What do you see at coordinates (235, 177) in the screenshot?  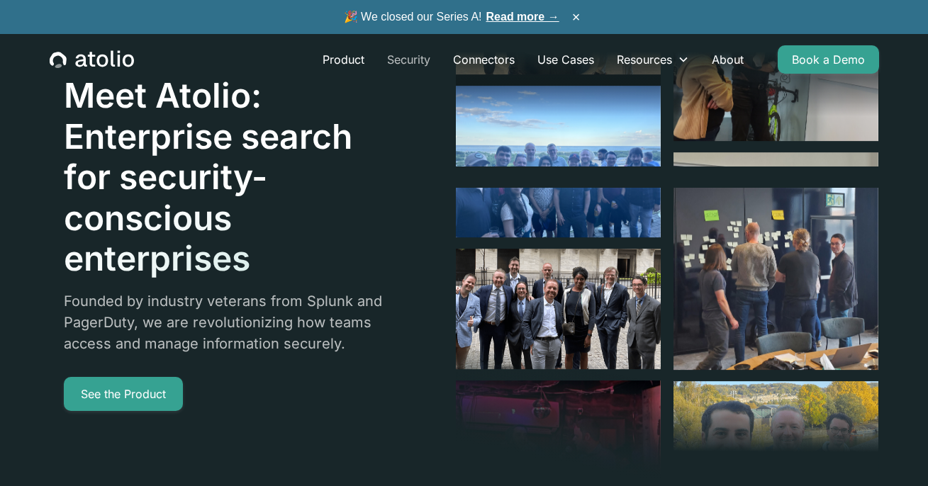 I see `h1: Meet Atolio: Enterprise search for security-conscious enterprises` at bounding box center [235, 177].